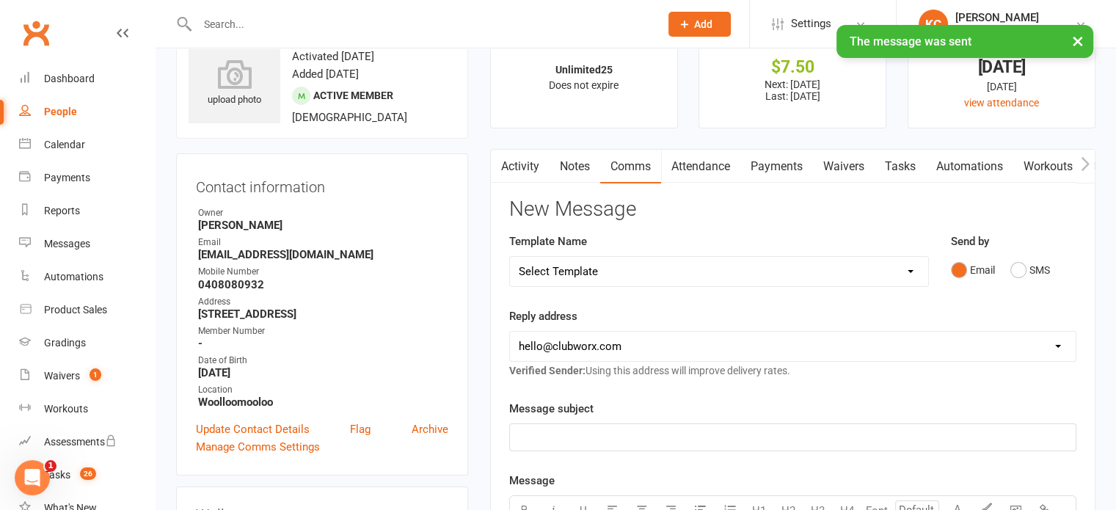  I want to click on strong: Verified Sender:, so click(547, 371).